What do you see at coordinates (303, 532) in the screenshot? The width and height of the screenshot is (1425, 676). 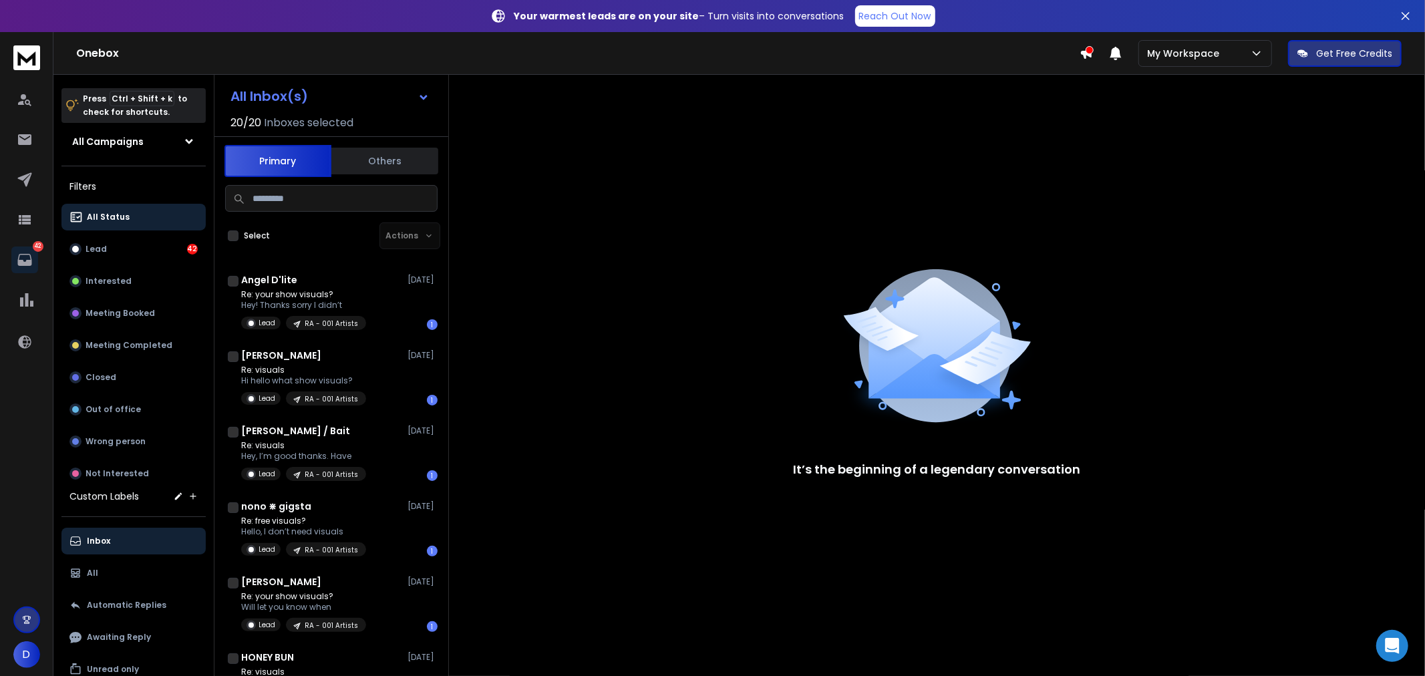 I see `p: Hello, I don’t need visuals` at bounding box center [303, 532].